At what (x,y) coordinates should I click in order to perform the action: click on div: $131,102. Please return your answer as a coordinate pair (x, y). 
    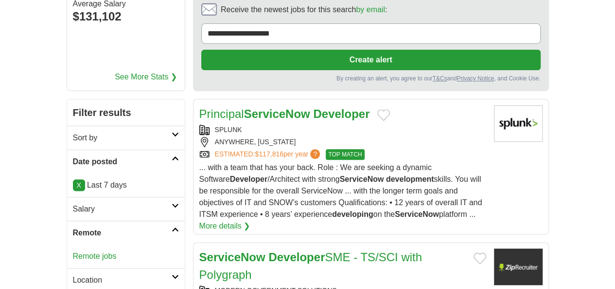
    Looking at the image, I should click on (126, 17).